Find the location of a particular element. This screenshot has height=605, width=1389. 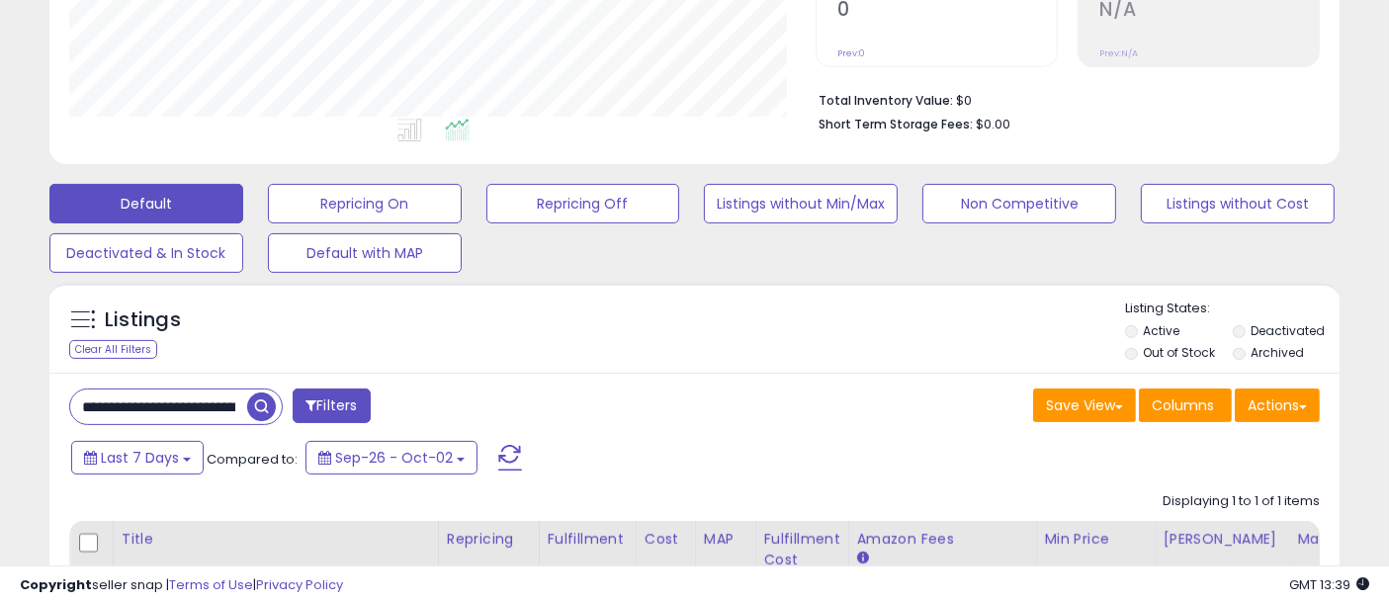

b: Short Term Storage Fees: is located at coordinates (896, 124).